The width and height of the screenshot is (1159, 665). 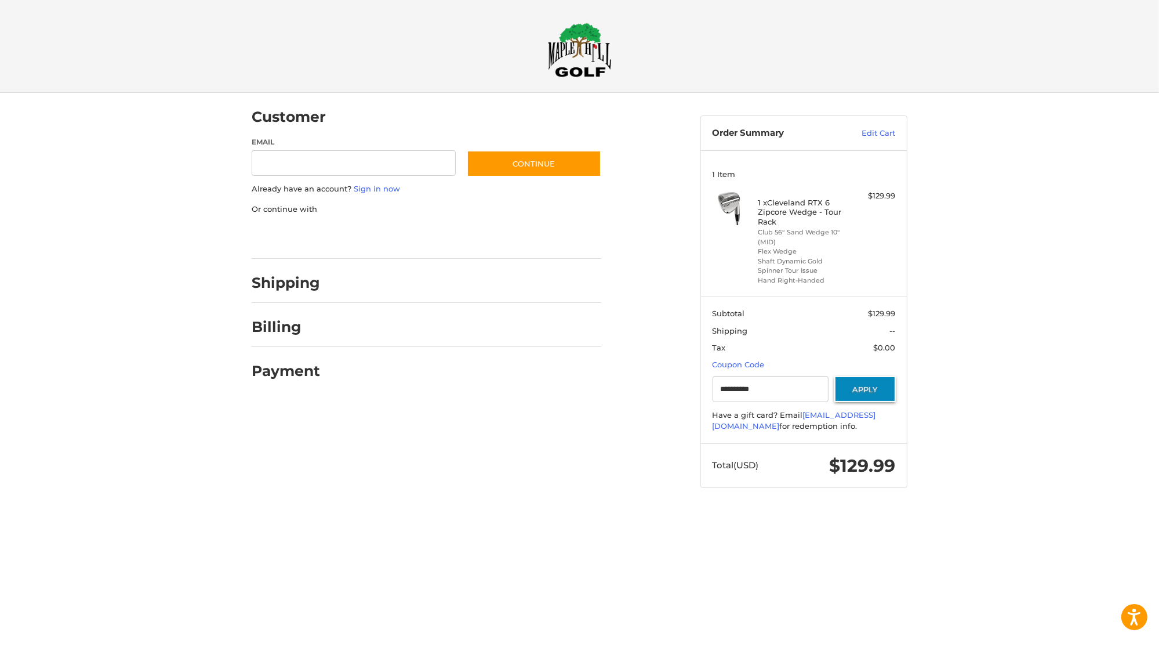 What do you see at coordinates (771, 389) in the screenshot?
I see `input: Gift Certificate or Coupon Code` at bounding box center [771, 389].